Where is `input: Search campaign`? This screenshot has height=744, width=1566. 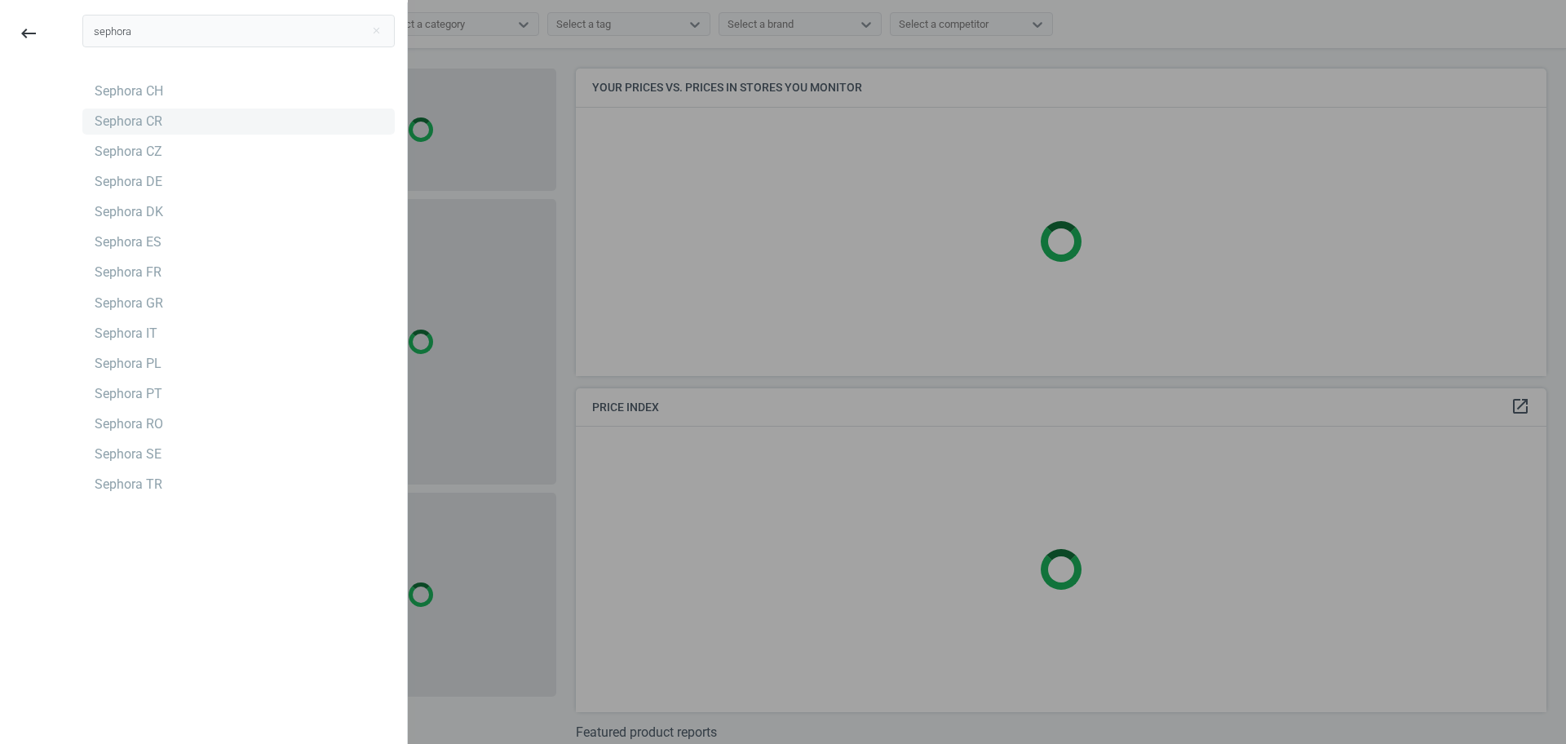
input: Search campaign is located at coordinates (238, 31).